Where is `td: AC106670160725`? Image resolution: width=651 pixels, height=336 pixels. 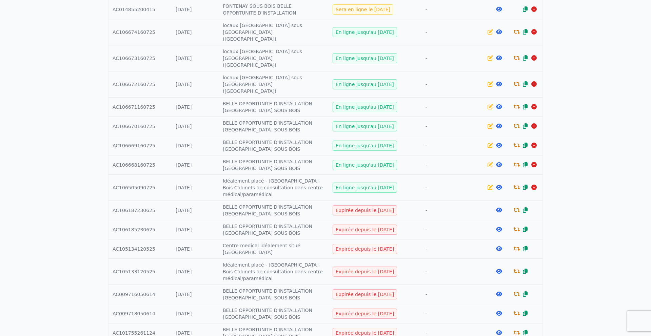
td: AC106670160725 is located at coordinates (140, 126).